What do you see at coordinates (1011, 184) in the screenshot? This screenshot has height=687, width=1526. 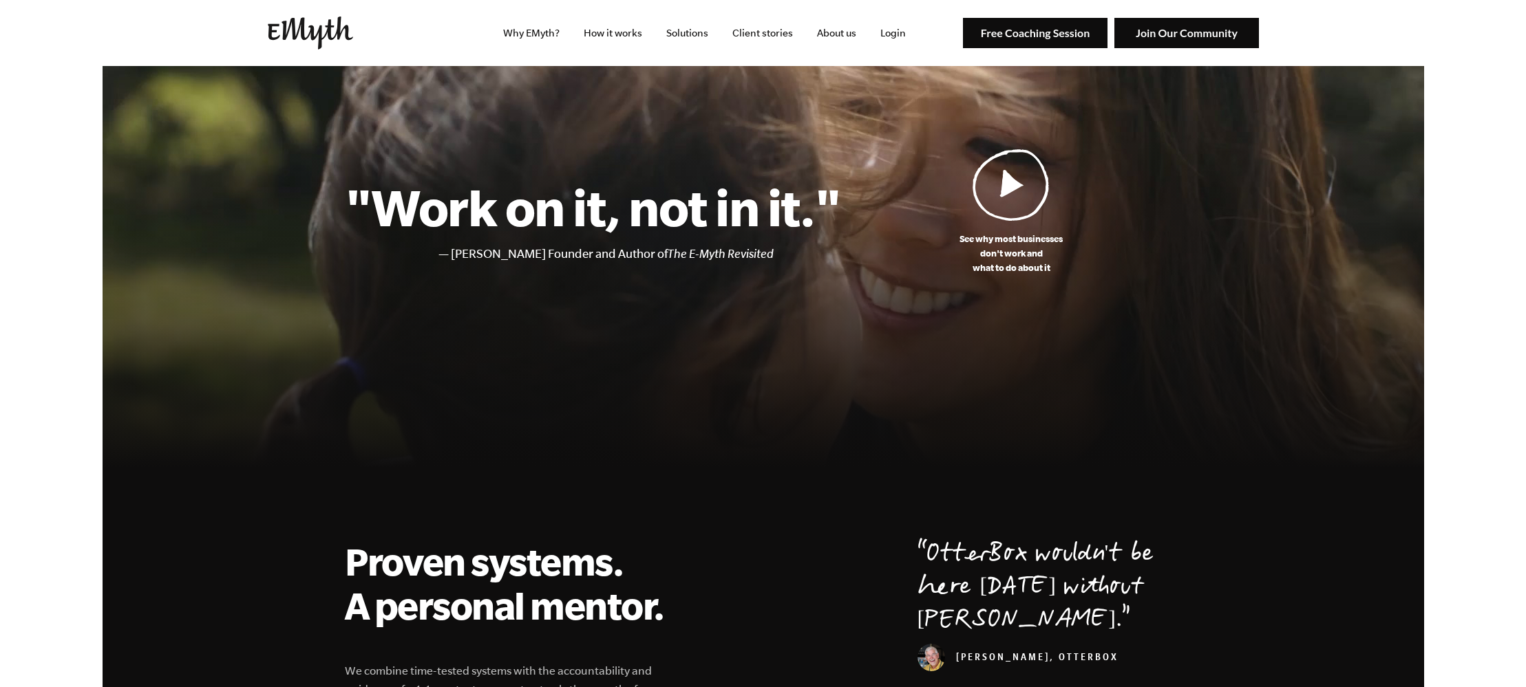 I see `img: Play Video` at bounding box center [1011, 184].